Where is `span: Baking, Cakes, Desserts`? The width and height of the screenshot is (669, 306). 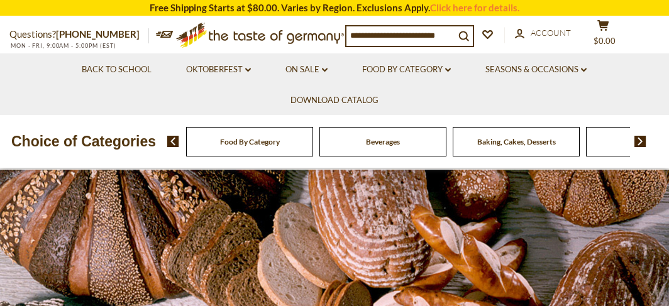
span: Baking, Cakes, Desserts is located at coordinates (516, 141).